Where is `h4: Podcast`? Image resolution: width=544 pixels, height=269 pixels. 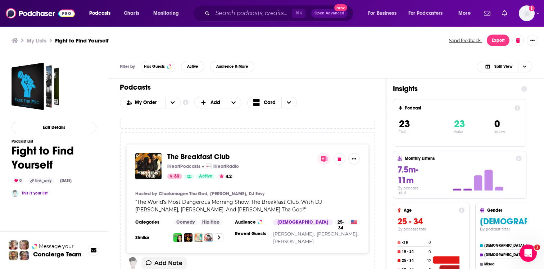 h4: Podcast is located at coordinates (458, 108).